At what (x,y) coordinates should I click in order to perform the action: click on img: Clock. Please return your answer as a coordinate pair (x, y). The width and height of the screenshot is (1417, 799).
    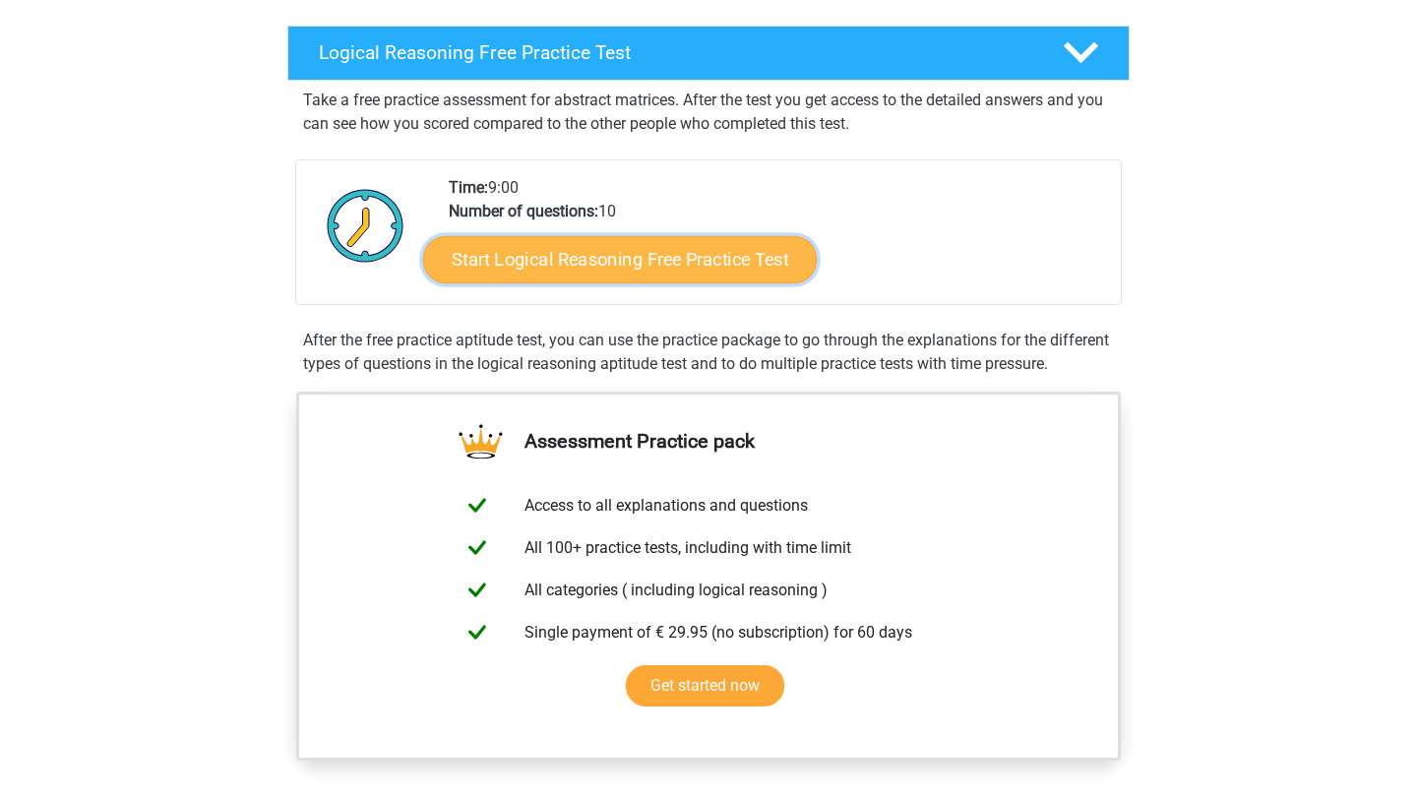
    Looking at the image, I should click on (365, 225).